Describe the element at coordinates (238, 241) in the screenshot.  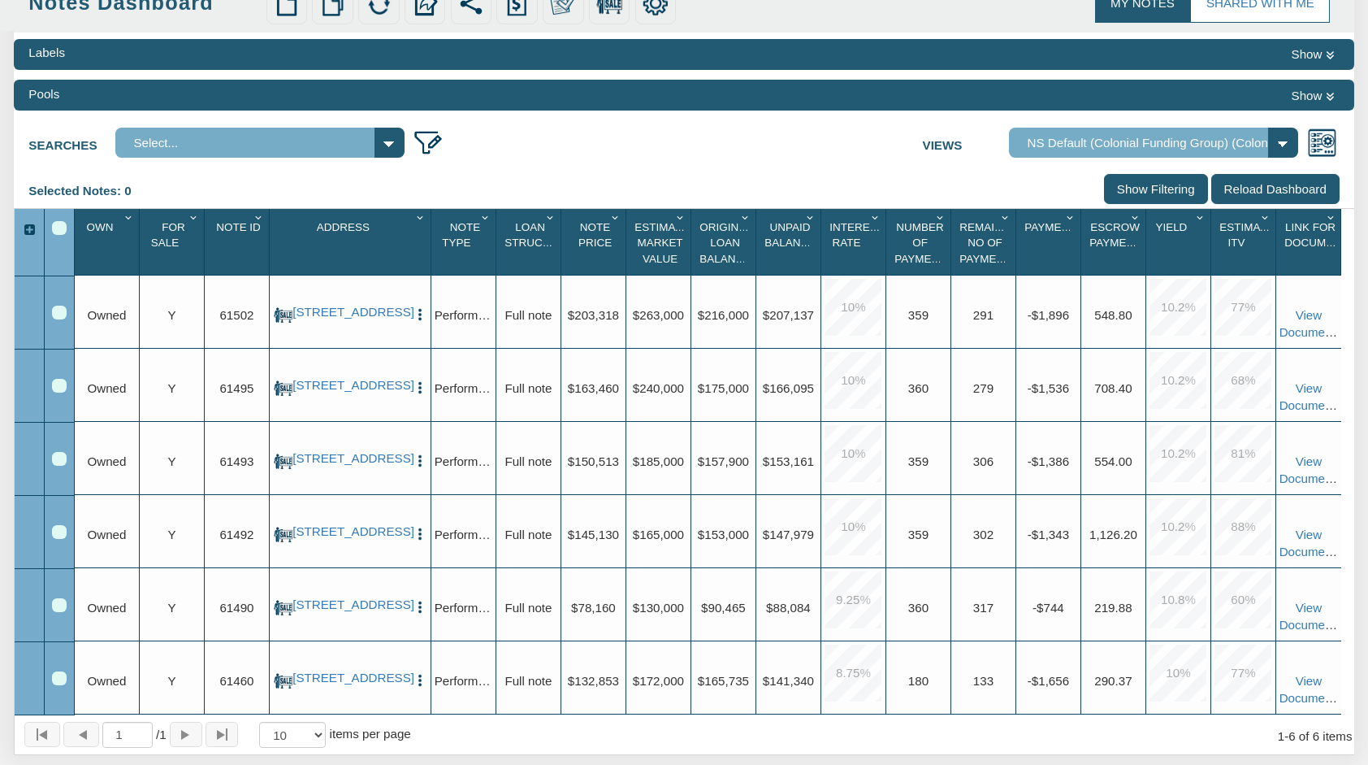
I see `div: Note Id Sort None` at that location.